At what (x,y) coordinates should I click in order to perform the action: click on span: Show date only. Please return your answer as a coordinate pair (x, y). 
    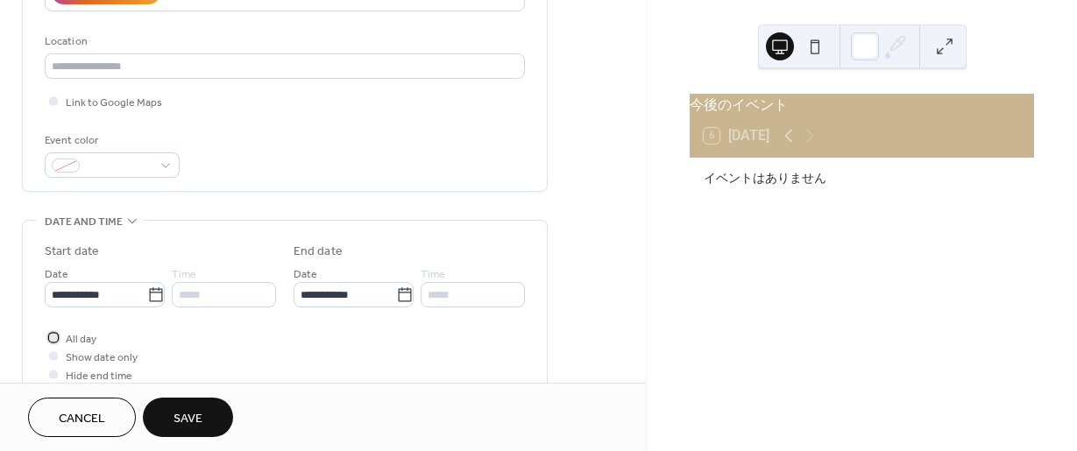
    Looking at the image, I should click on (102, 357).